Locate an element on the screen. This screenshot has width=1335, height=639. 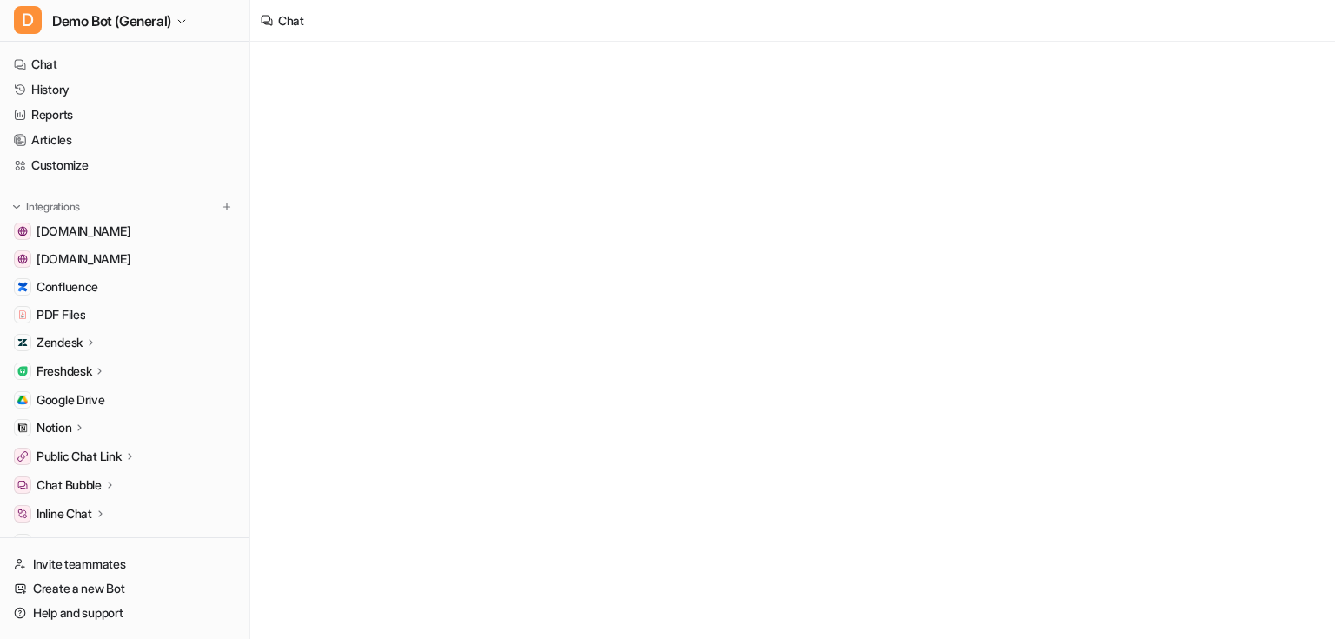
a: PDF FilesPDF Files is located at coordinates (124, 315).